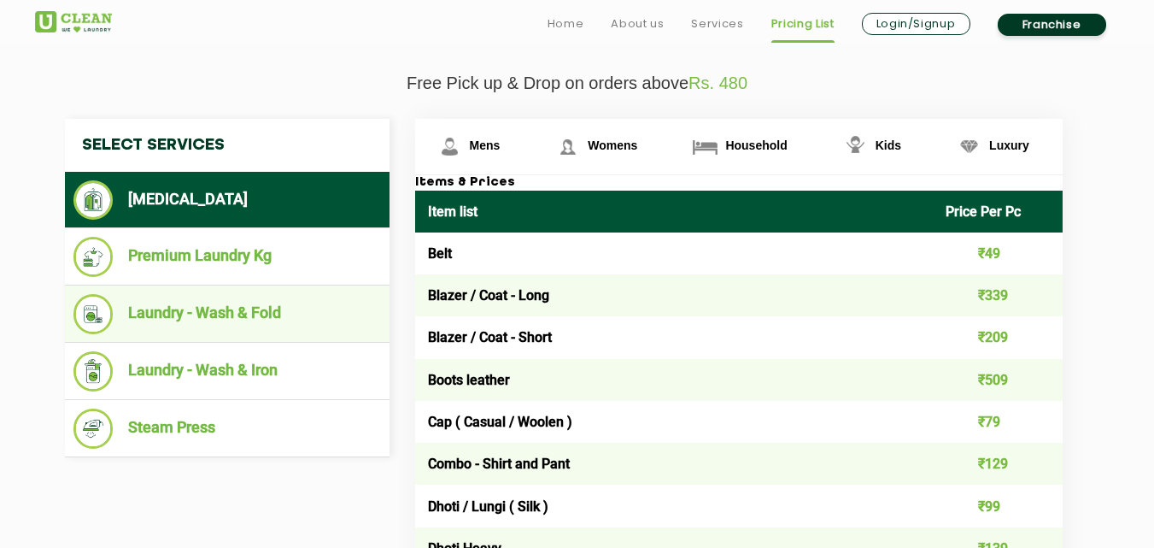  Describe the element at coordinates (674, 463) in the screenshot. I see `td: Combo - Shirt and Pant` at that location.